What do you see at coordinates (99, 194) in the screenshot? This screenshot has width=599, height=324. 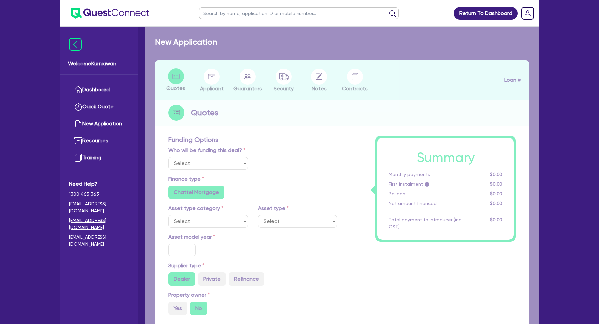 I see `span: 1300 465 363` at bounding box center [99, 194].